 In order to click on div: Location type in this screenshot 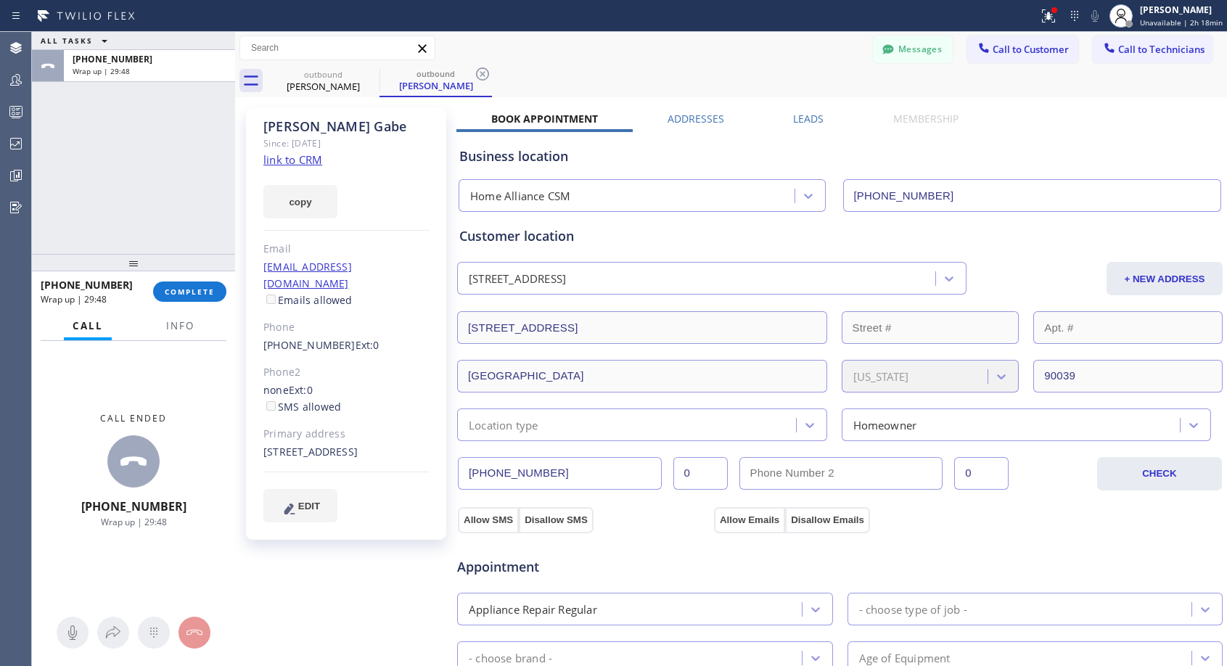, I will do `click(504, 425)`.